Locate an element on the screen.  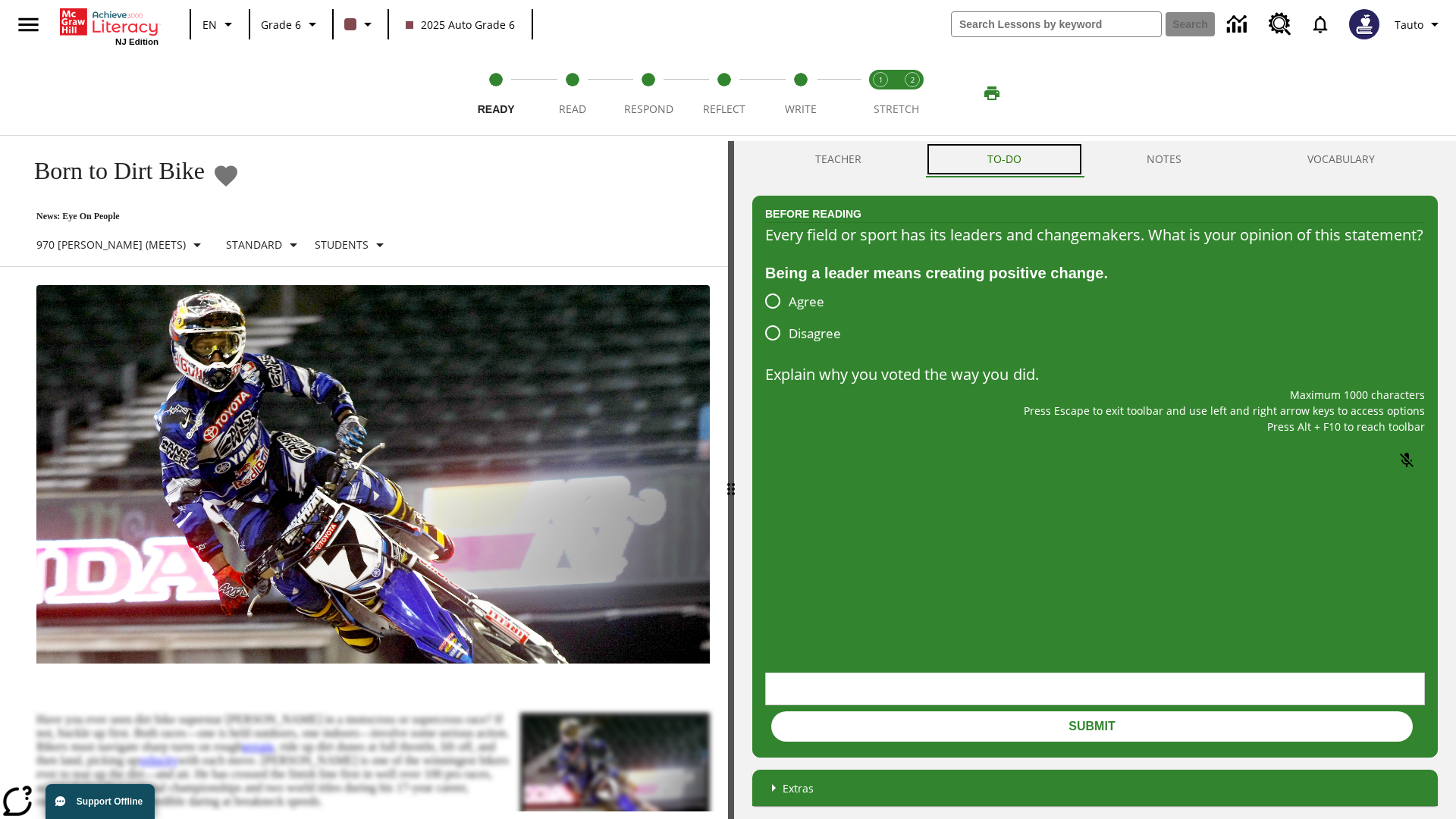
button: Print is located at coordinates (992, 93).